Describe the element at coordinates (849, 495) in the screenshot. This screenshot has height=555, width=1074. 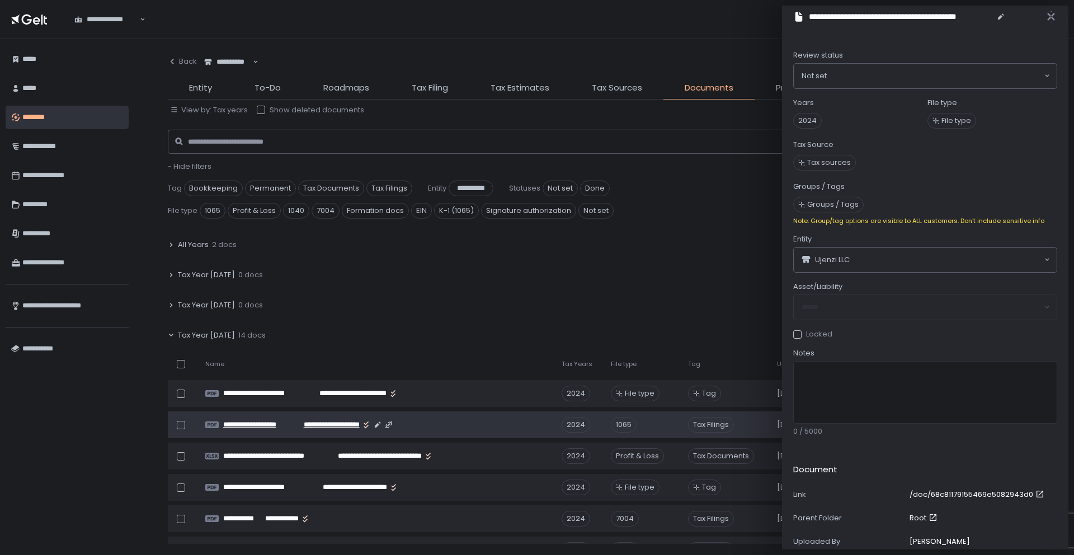
I see `div: Link` at that location.